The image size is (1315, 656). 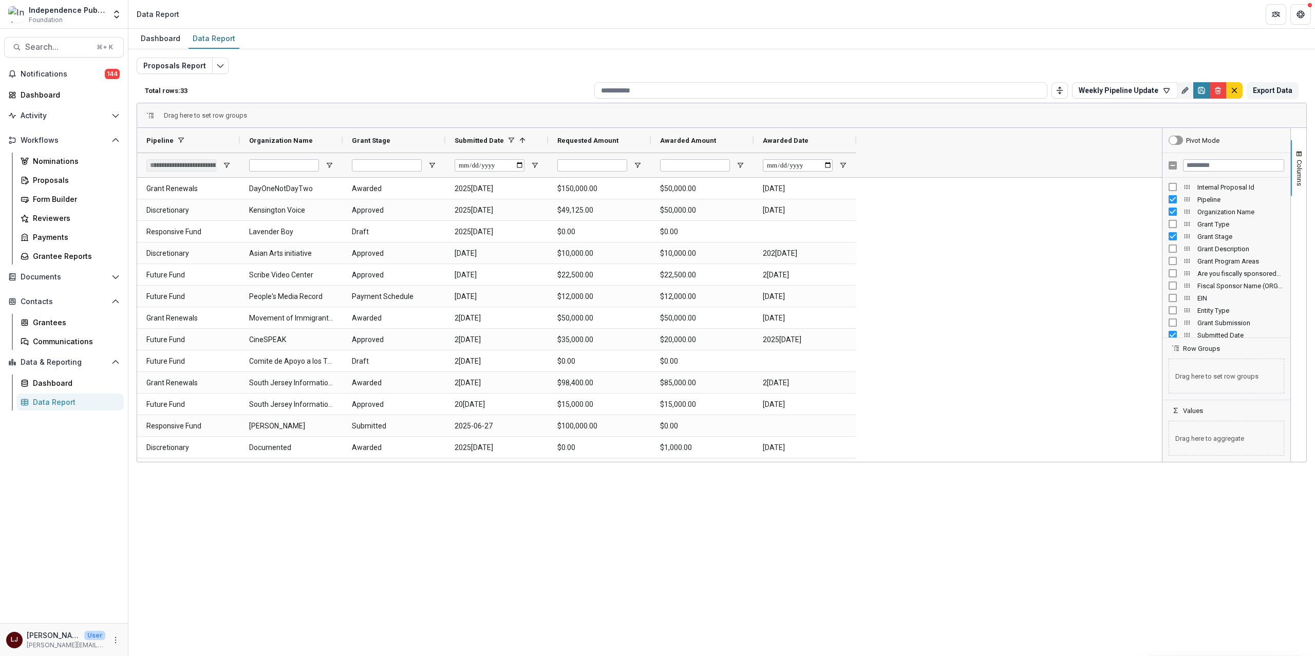 I want to click on div: Fiscal Sponsor Name (ORG_FISCAL_SPONSOR_NAME) Column, so click(x=1226, y=286).